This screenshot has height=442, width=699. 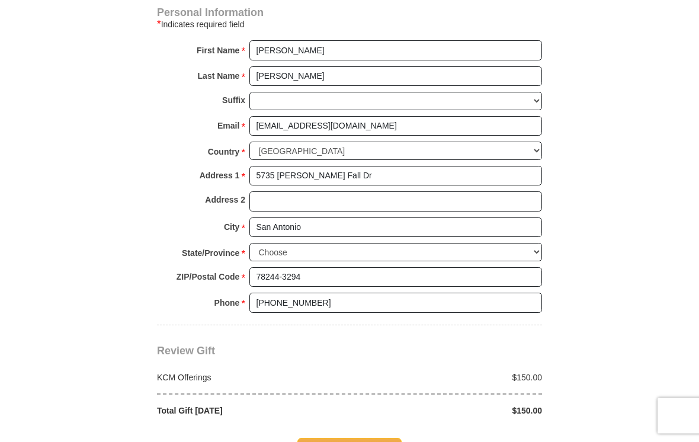 I want to click on div: KCM Offerings, so click(x=250, y=378).